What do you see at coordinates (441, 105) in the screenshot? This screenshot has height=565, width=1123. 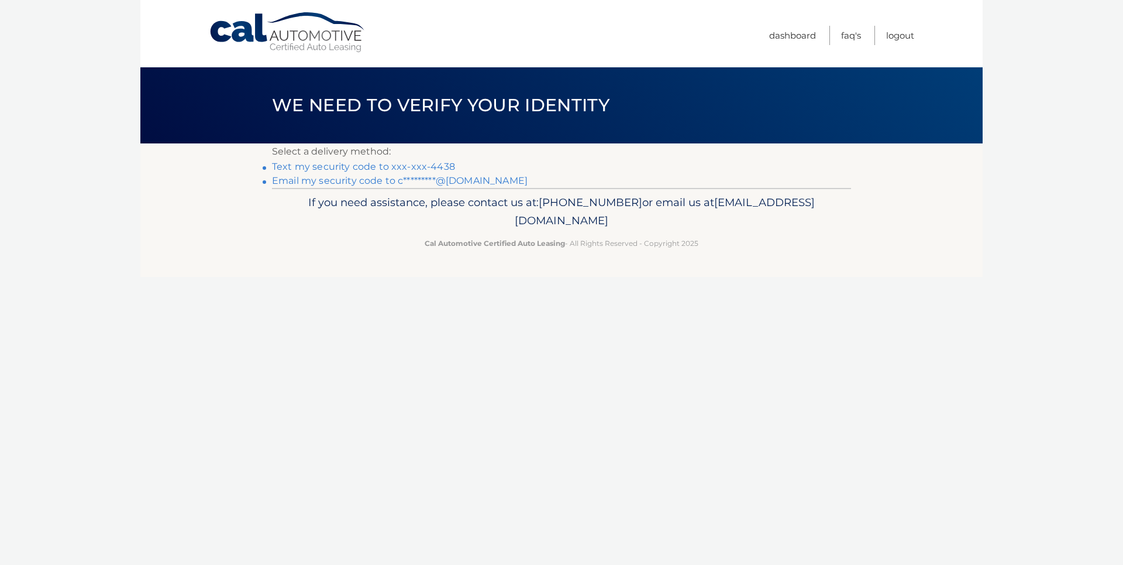 I see `span: We need to verify your identity` at bounding box center [441, 105].